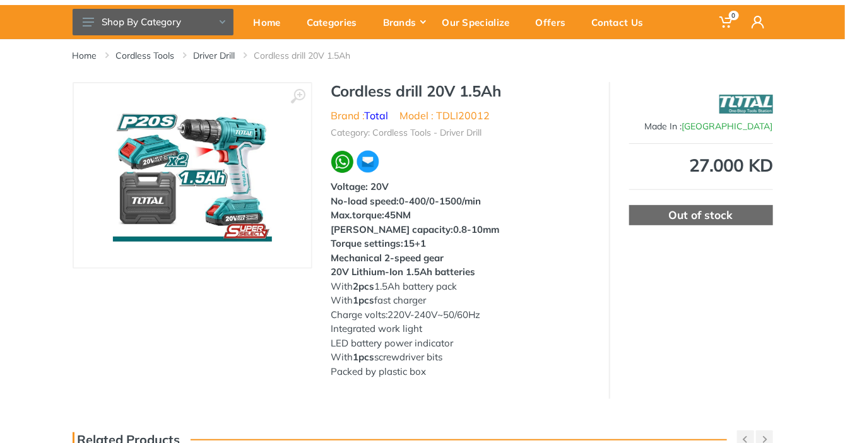 The image size is (845, 443). I want to click on div: Offers, so click(554, 22).